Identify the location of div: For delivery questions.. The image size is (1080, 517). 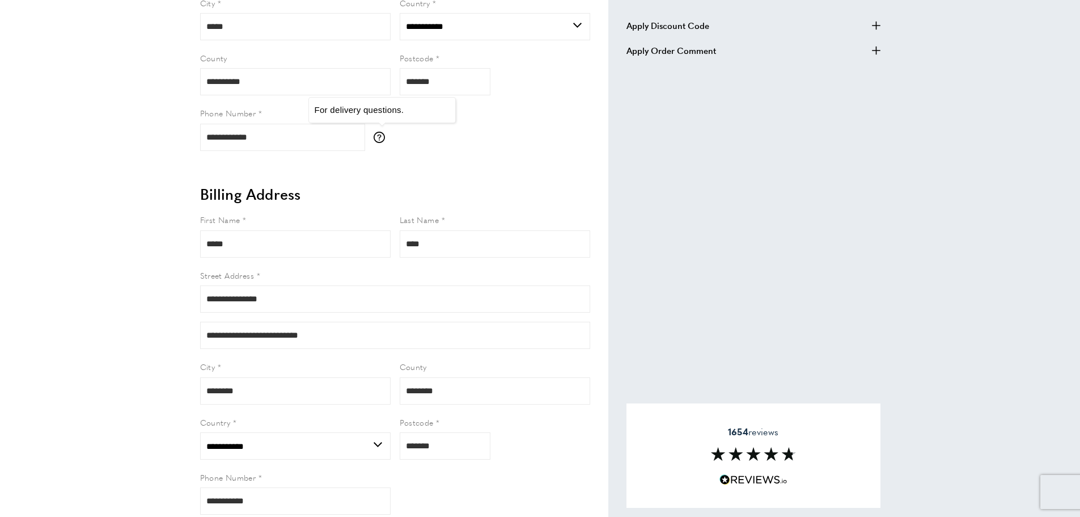
(382, 110).